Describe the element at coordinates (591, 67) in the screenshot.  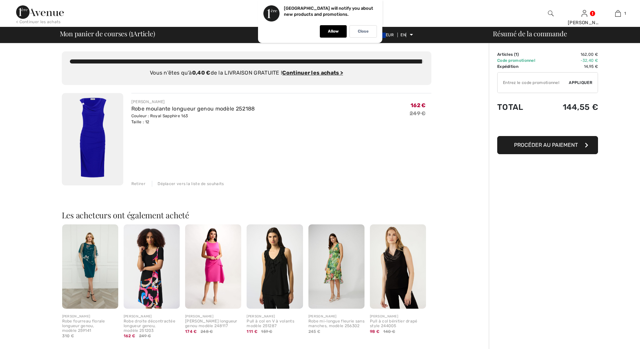
I see `font: 14,95 €` at that location.